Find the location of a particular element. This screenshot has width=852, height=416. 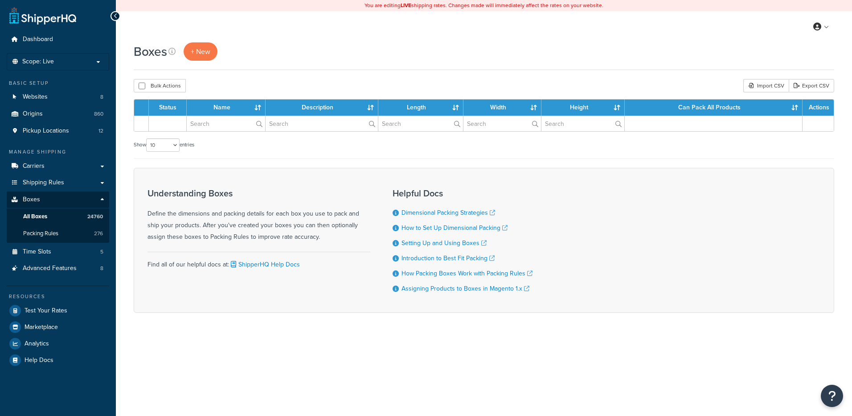

b: LIVE is located at coordinates (406, 5).